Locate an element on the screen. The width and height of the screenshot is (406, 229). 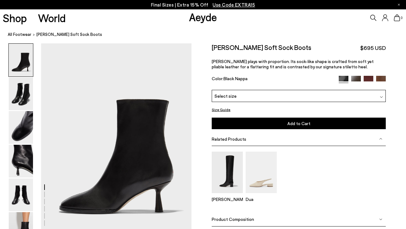
div: Color: is located at coordinates (273, 79).